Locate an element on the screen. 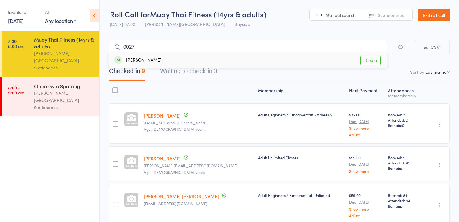  div: Membership is located at coordinates (301, 92).